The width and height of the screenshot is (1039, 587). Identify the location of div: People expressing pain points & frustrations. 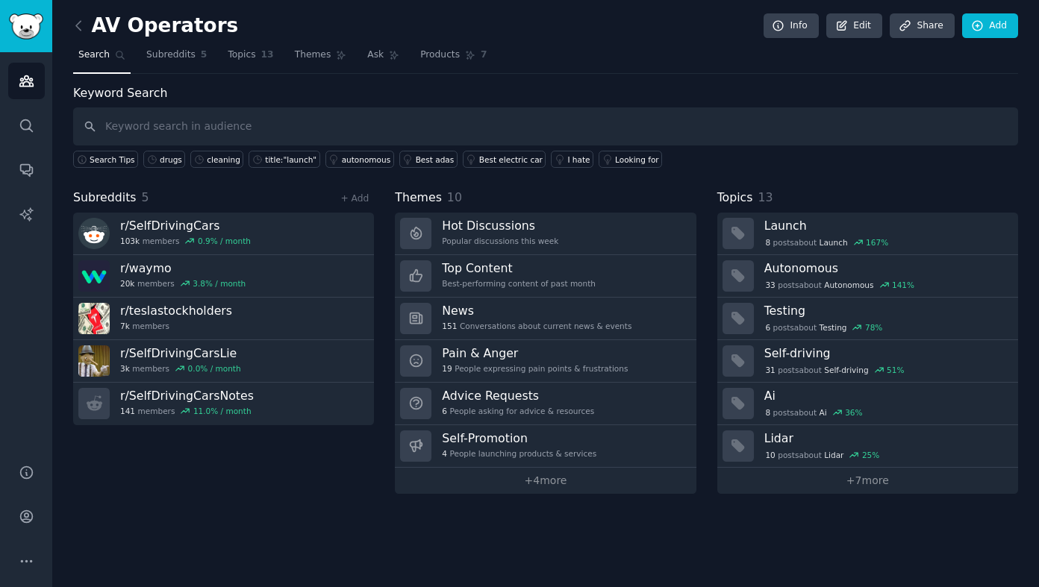
(534, 369).